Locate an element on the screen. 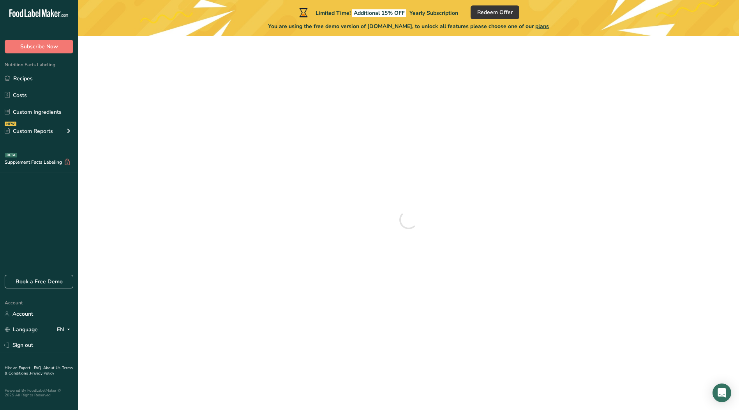  a: Terms & Conditions . is located at coordinates (39, 371).